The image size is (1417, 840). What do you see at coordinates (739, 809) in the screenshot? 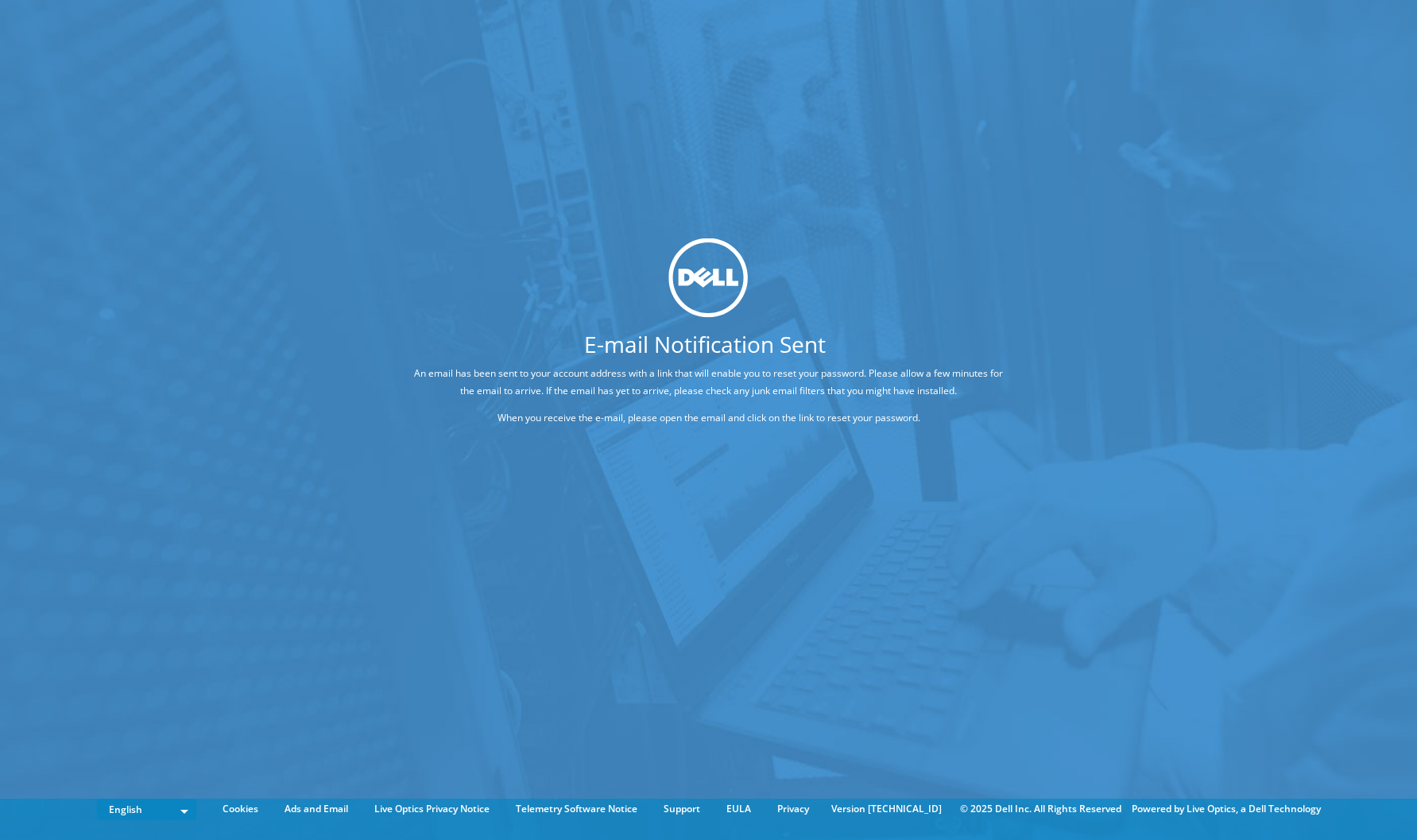
I see `a: EULA` at bounding box center [739, 809].